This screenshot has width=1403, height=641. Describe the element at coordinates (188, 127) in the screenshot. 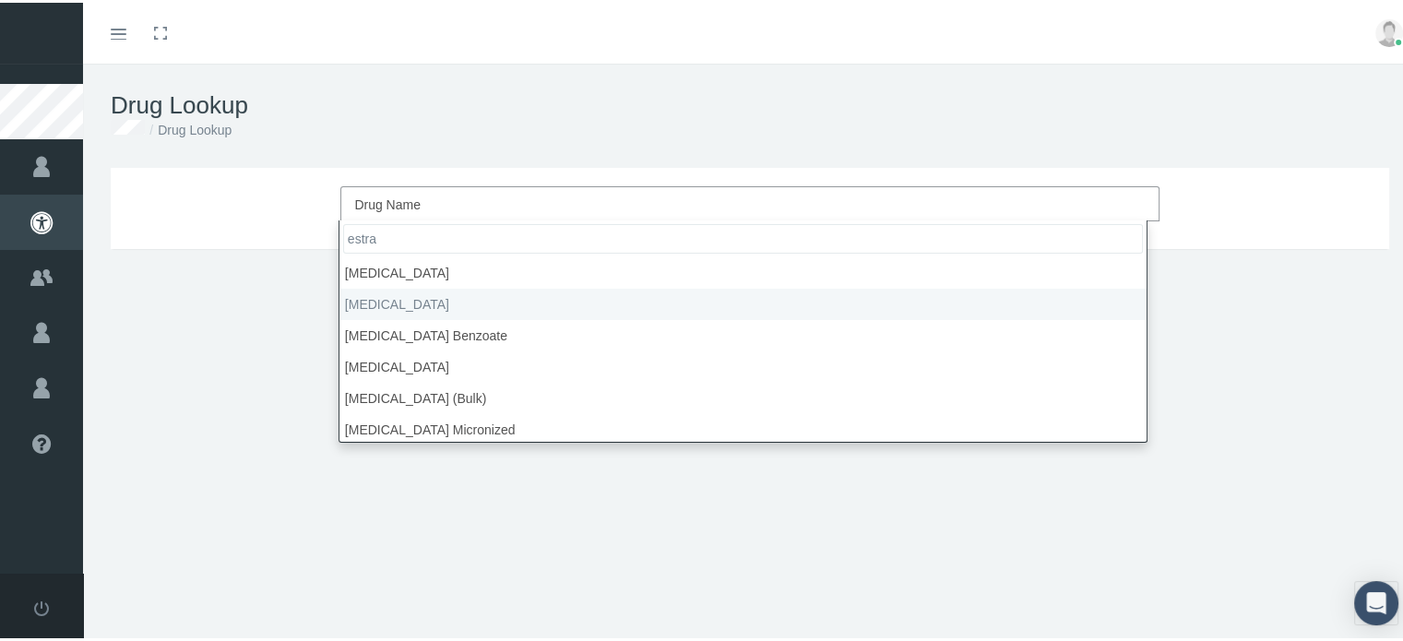

I see `li: Drug Lookup` at that location.